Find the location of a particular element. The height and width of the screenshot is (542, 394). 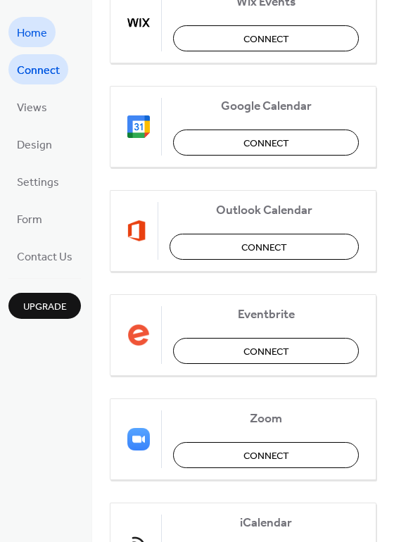

img: google is located at coordinates (139, 127).